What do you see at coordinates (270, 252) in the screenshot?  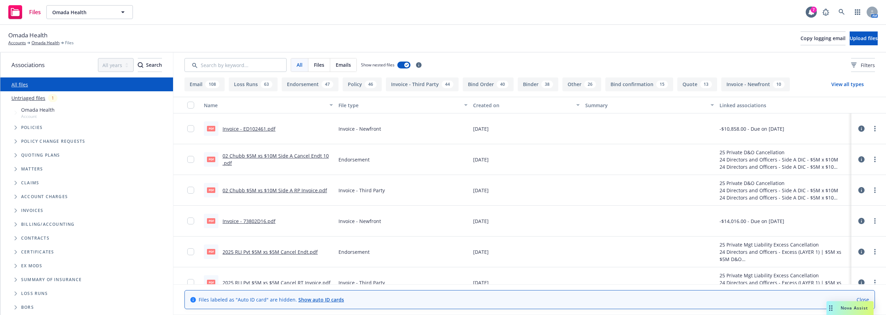 I see `a: 2025 RLI Pvt $5M xs $5M Cancel Endt.pdf` at bounding box center [270, 252].